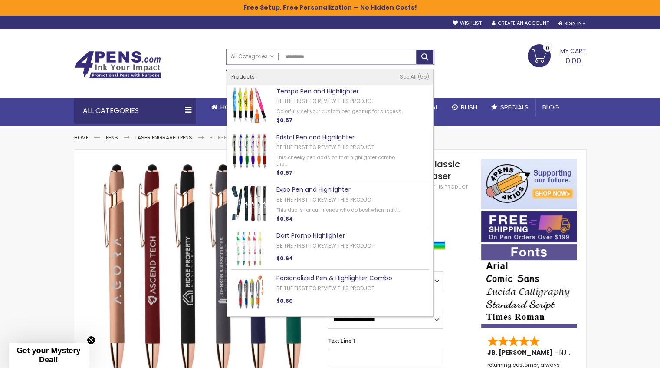 This screenshot has height=368, width=660. What do you see at coordinates (135, 111) in the screenshot?
I see `div: All Categories` at bounding box center [135, 111].